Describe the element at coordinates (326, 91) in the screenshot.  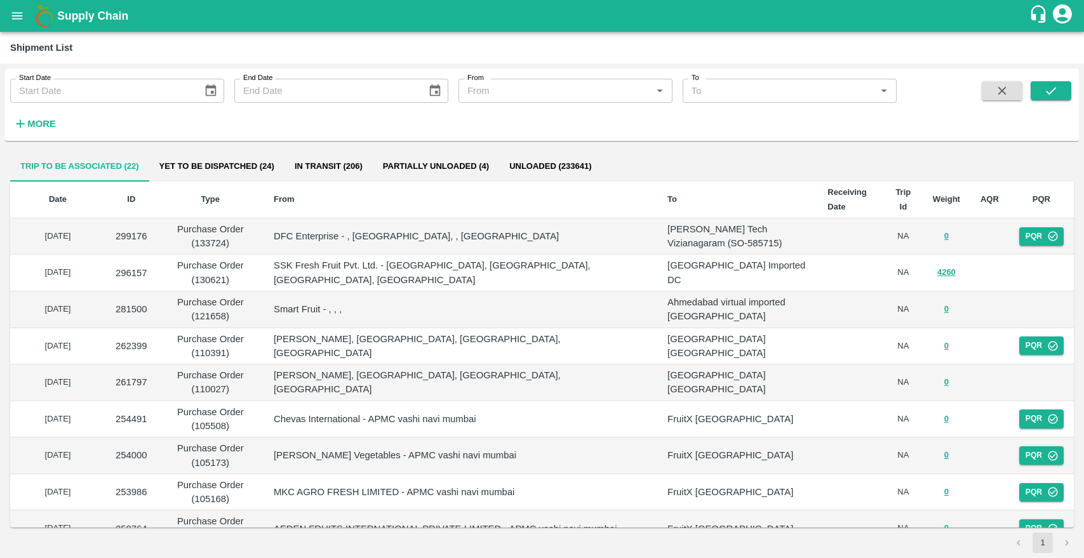
I see `input: End Date` at that location.